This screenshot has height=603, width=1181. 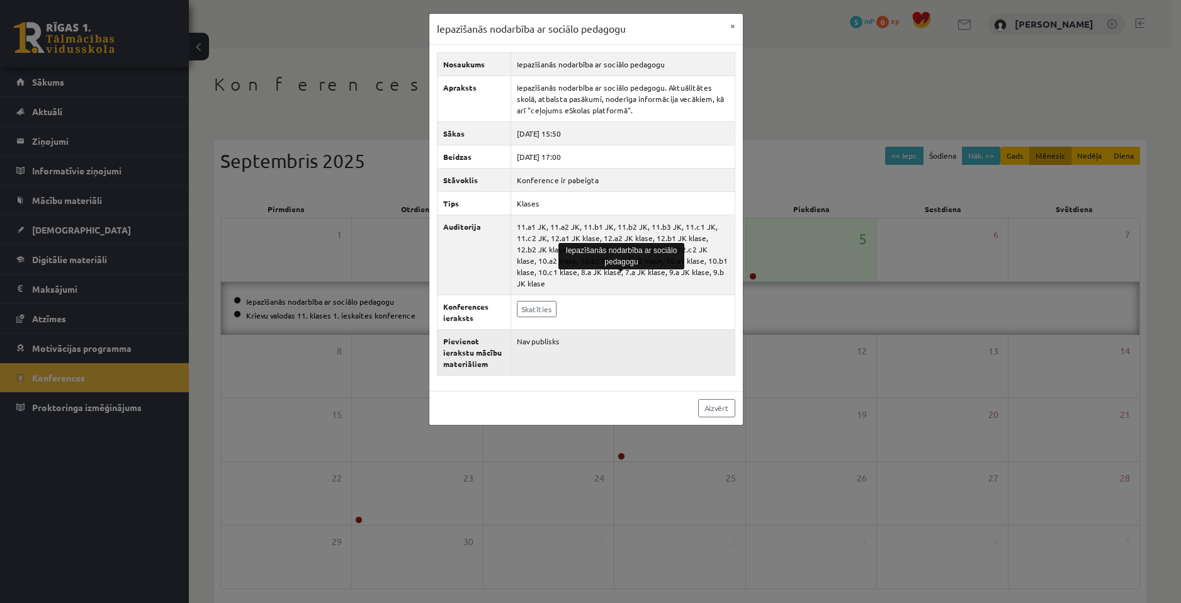 I want to click on td: Konference ir pabeigta, so click(x=623, y=179).